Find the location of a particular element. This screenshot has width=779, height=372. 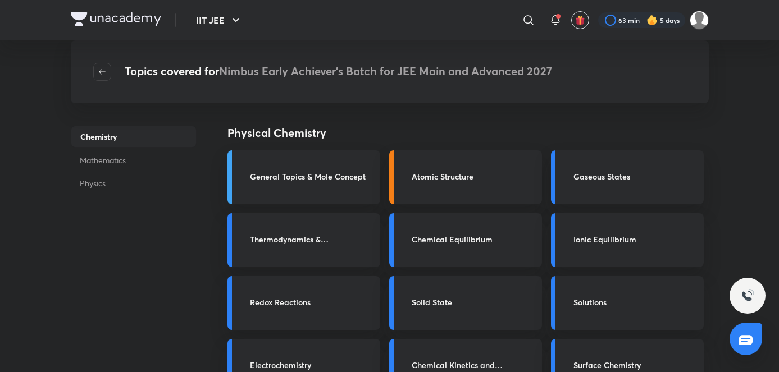

p: Chemistry is located at coordinates (134, 136).